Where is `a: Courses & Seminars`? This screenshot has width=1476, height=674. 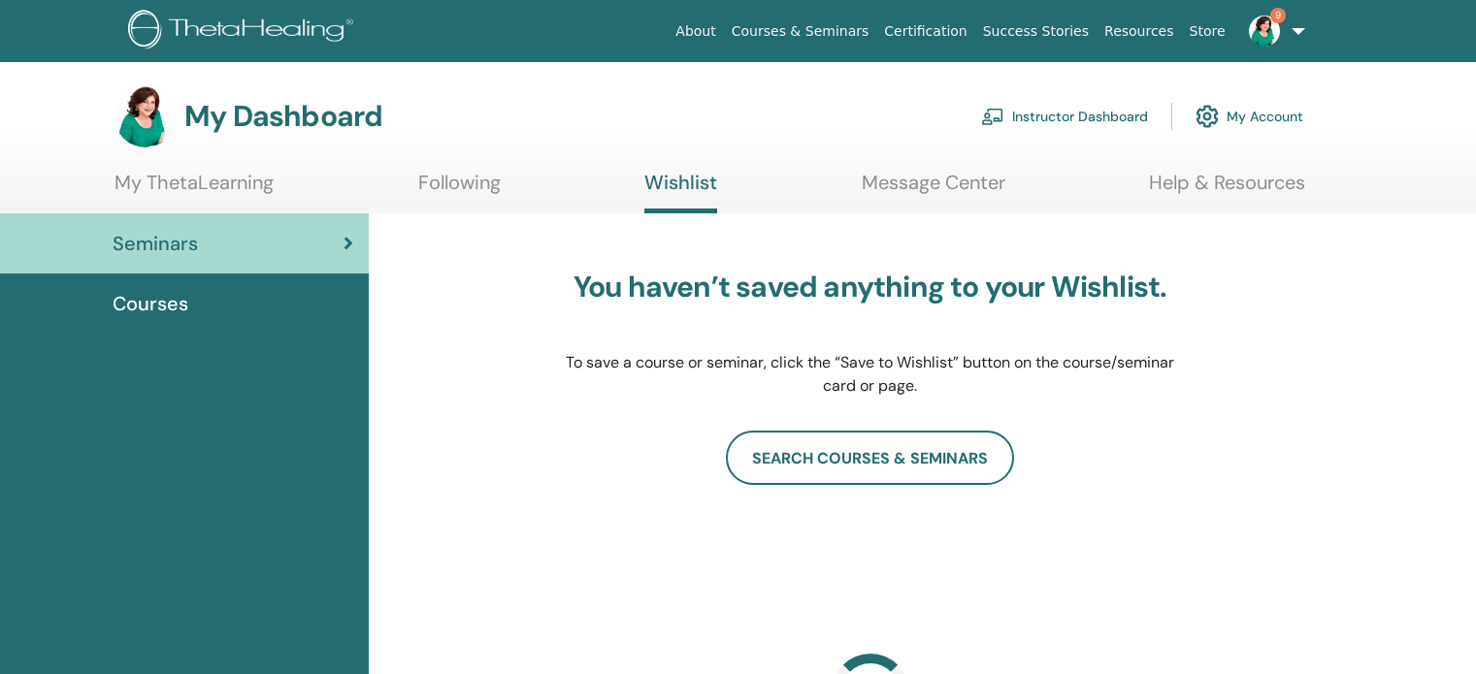
a: Courses & Seminars is located at coordinates (801, 31).